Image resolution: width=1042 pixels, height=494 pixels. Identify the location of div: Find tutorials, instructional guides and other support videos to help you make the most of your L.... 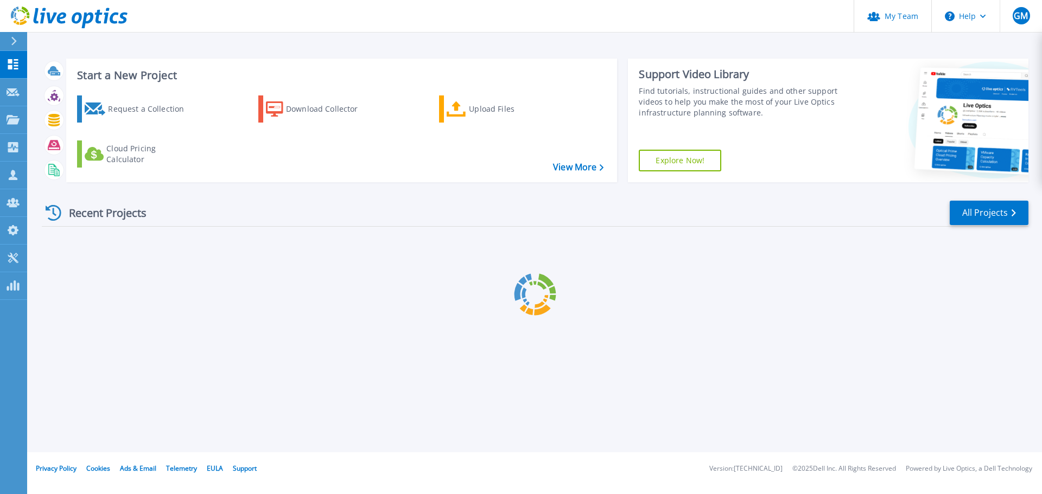
(741, 102).